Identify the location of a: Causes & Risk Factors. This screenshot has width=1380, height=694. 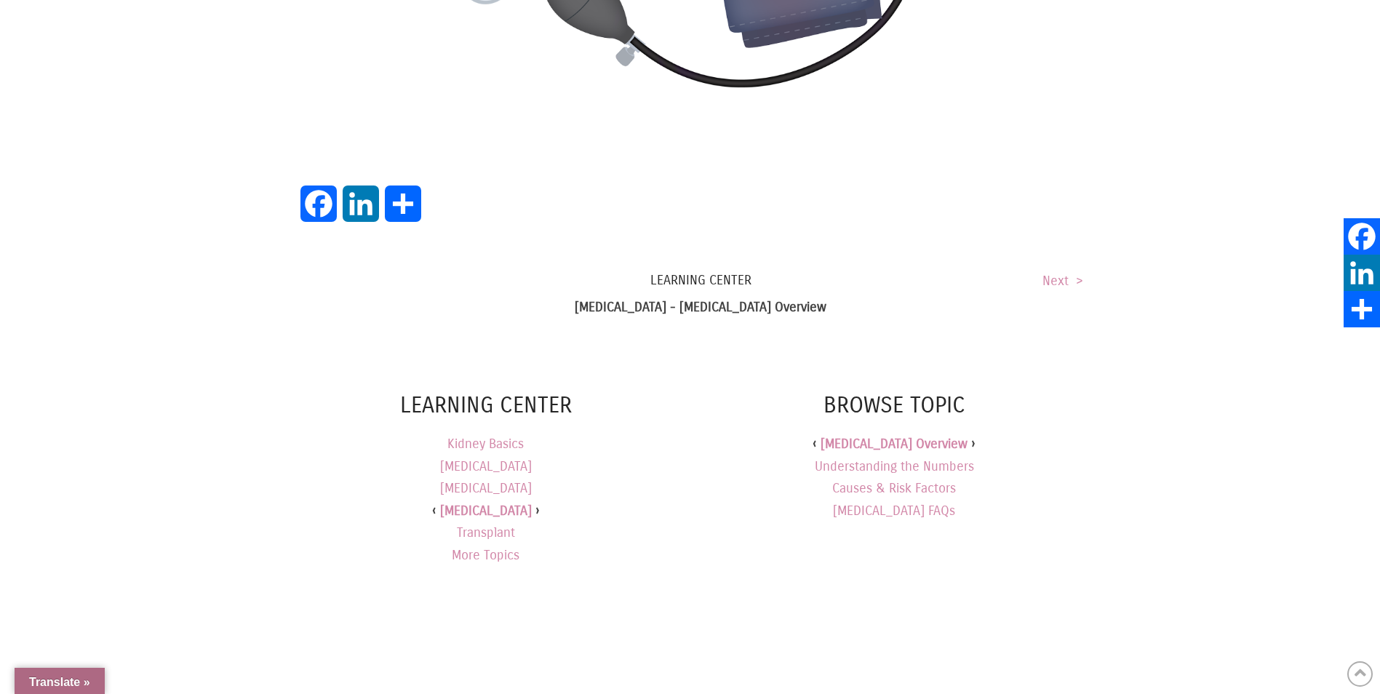
(894, 488).